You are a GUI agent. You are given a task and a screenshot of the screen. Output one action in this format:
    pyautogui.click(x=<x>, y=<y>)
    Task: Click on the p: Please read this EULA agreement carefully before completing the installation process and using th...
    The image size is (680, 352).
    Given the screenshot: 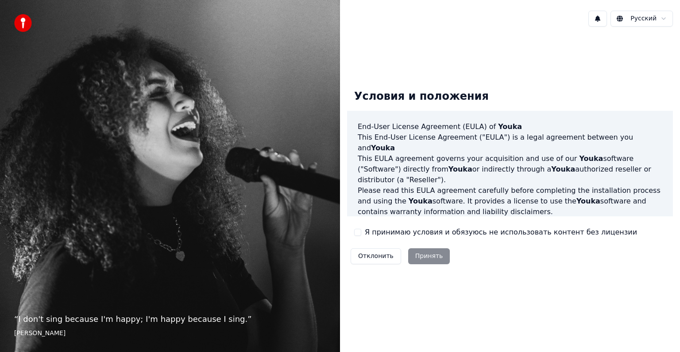 What is the action you would take?
    pyautogui.click(x=510, y=201)
    